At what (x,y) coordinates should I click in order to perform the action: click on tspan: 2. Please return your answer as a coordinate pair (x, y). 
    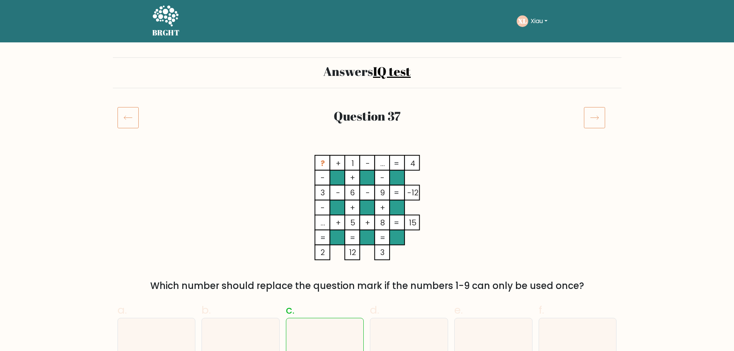
    Looking at the image, I should click on (323, 253).